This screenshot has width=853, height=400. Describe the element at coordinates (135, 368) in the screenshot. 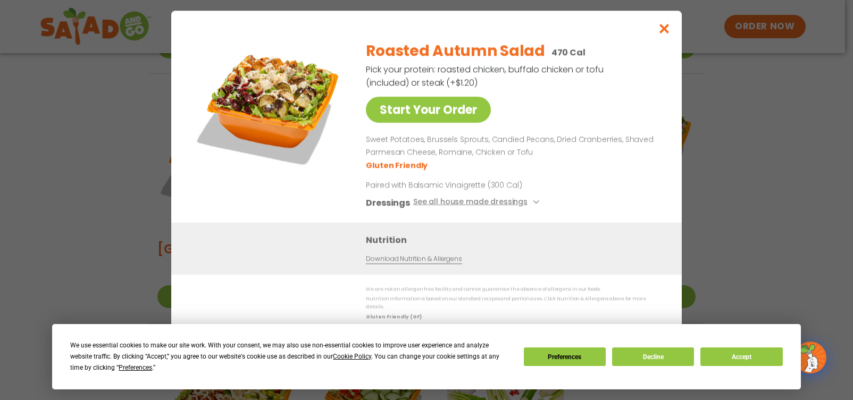

I see `span: Preferences` at that location.